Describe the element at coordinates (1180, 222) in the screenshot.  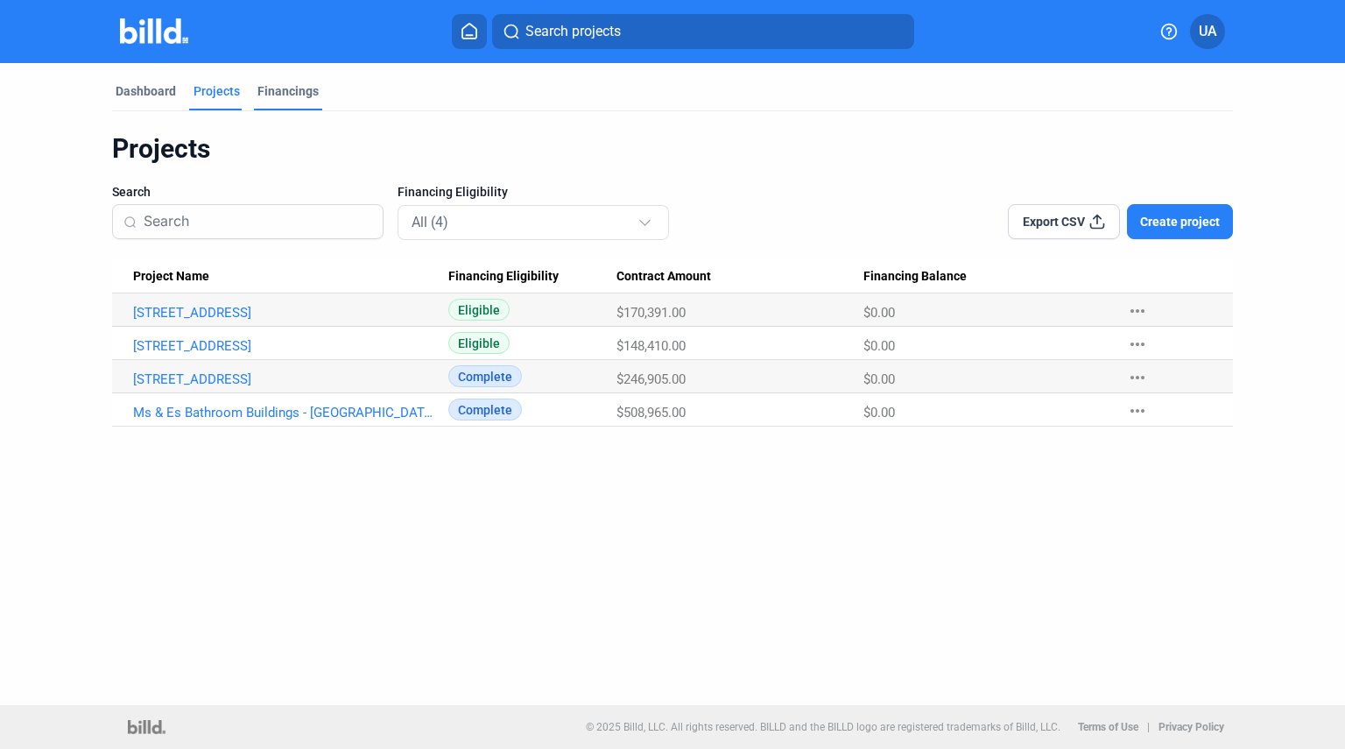
I see `span: Create project` at that location.